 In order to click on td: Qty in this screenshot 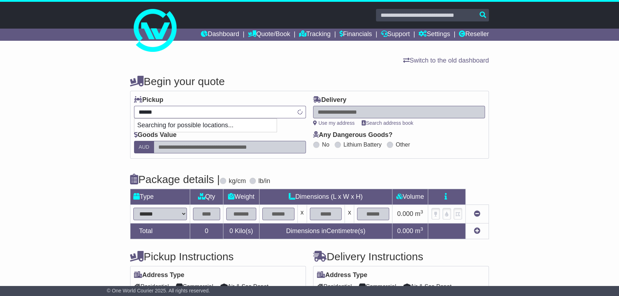, I will do `click(207, 197)`.